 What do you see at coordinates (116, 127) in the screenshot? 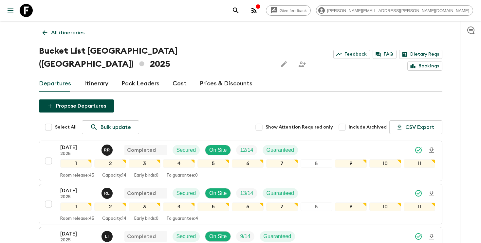
I see `p: Bulk update` at bounding box center [116, 127].